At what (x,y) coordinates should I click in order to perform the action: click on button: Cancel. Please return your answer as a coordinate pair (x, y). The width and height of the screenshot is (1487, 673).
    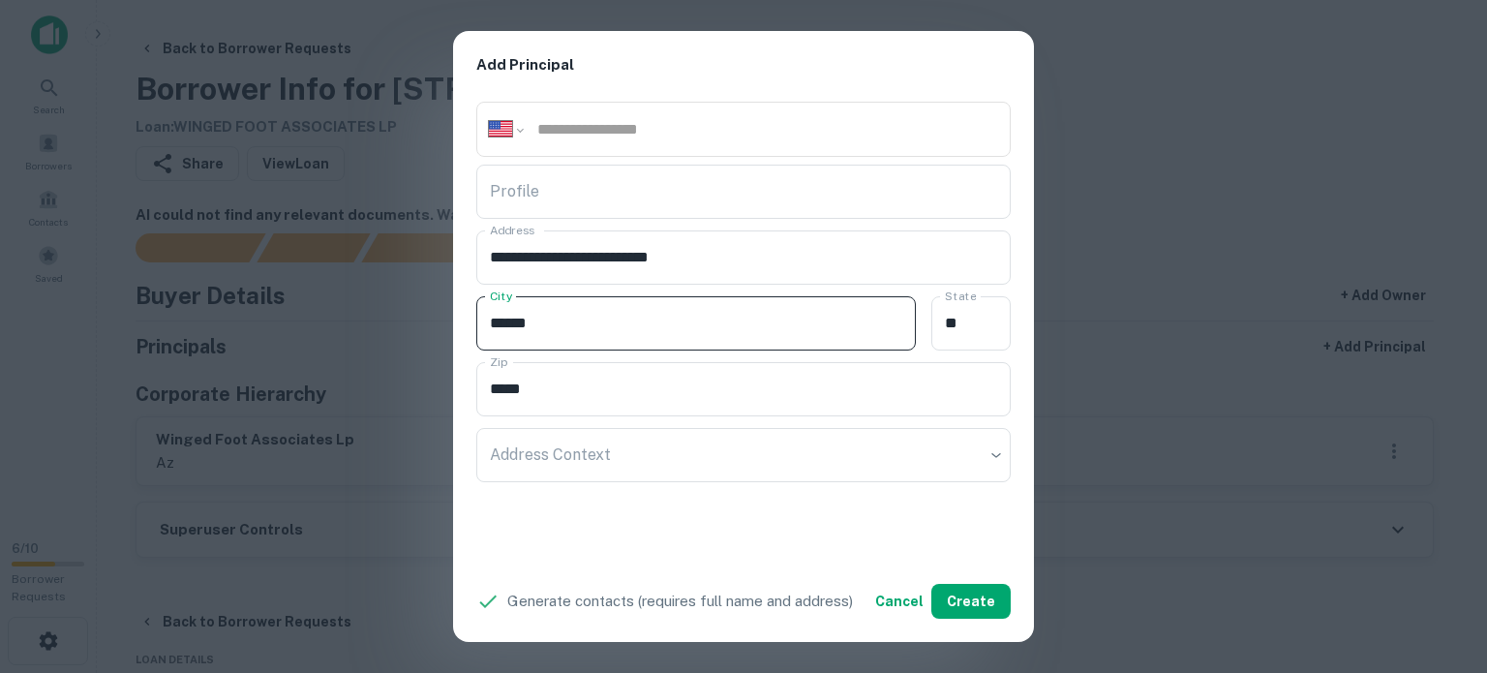
    Looking at the image, I should click on (899, 601).